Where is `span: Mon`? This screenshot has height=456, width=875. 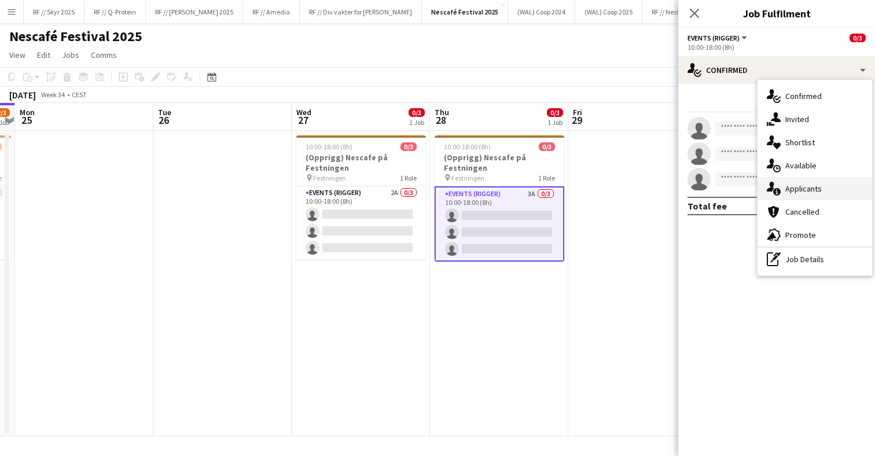 span: Mon is located at coordinates (27, 112).